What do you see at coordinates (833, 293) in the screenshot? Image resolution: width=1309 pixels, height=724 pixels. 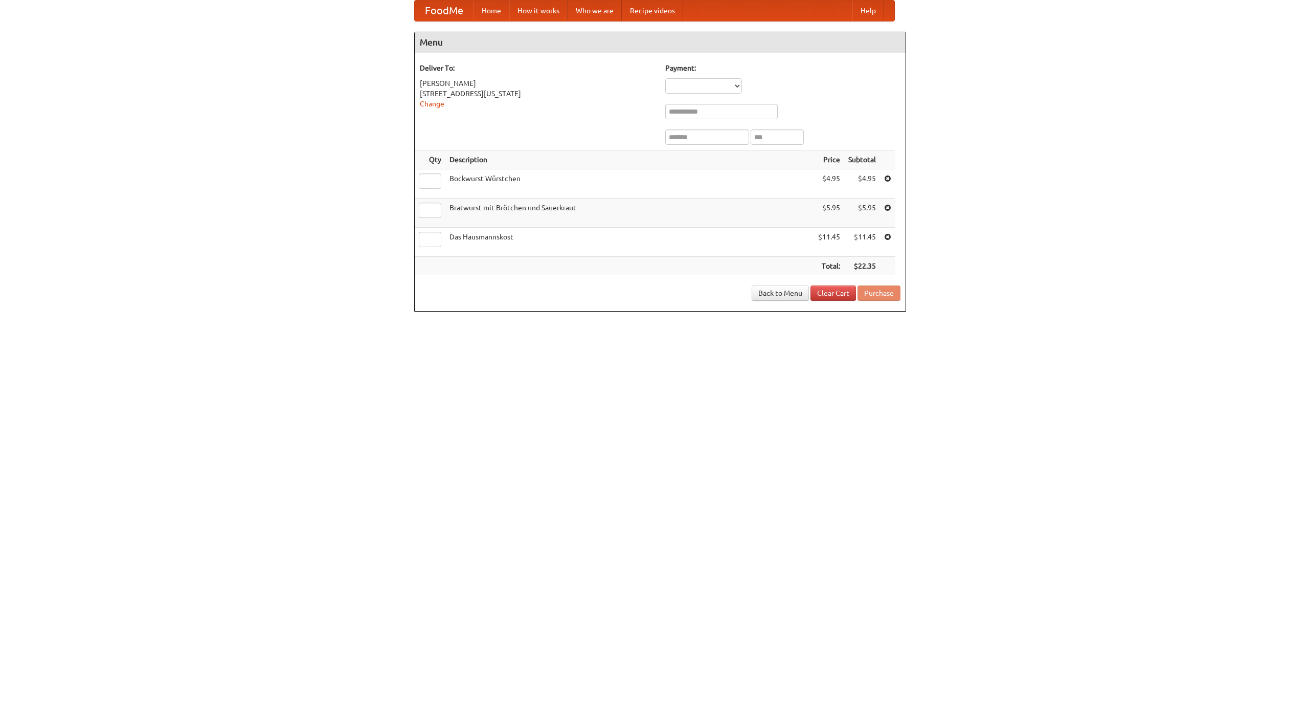 I see `a: Clear Cart` at bounding box center [833, 293].